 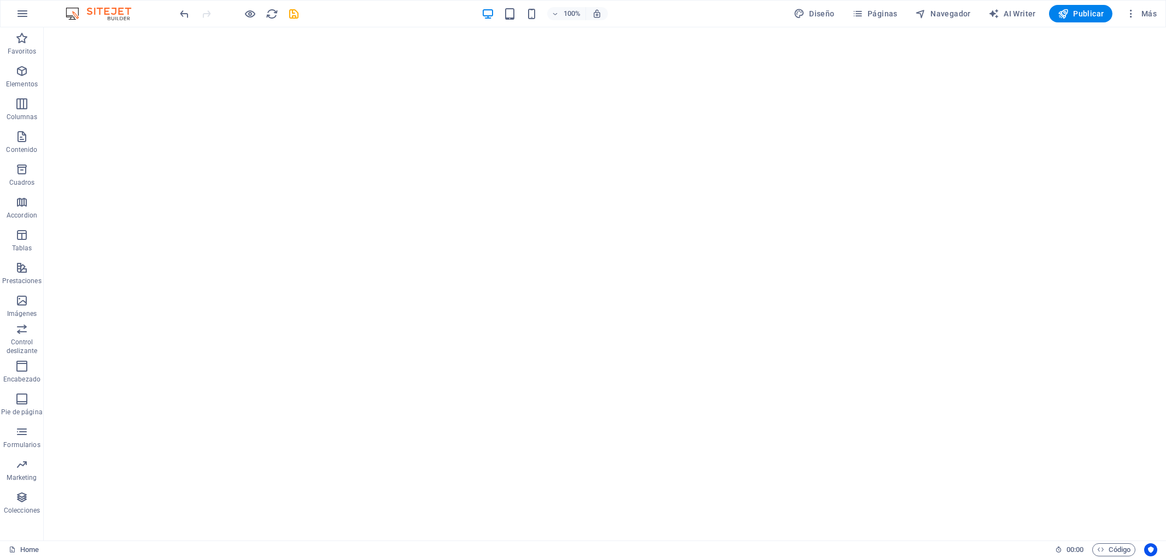 I want to click on p: Cuadros, so click(x=22, y=183).